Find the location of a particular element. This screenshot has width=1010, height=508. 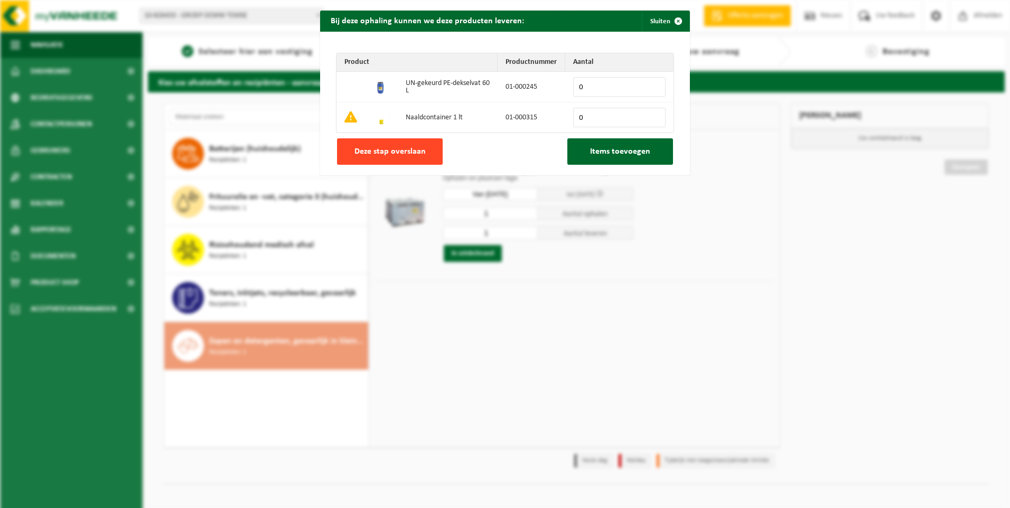

img: 01-000245 is located at coordinates (381, 86).